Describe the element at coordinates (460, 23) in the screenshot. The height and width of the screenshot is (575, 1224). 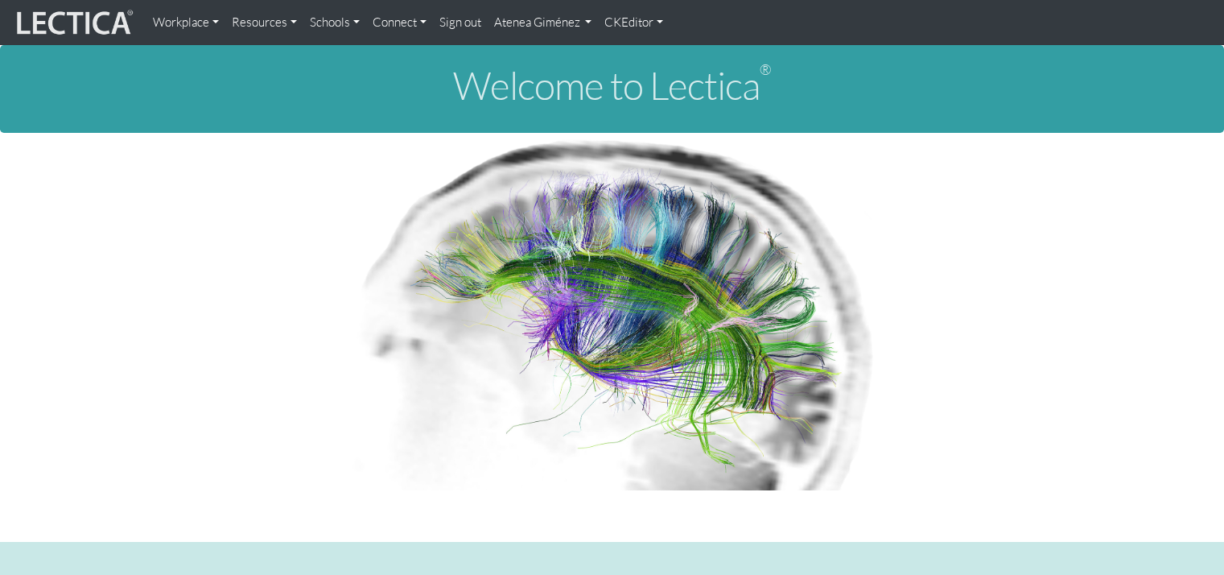
I see `a: Sign out` at that location.